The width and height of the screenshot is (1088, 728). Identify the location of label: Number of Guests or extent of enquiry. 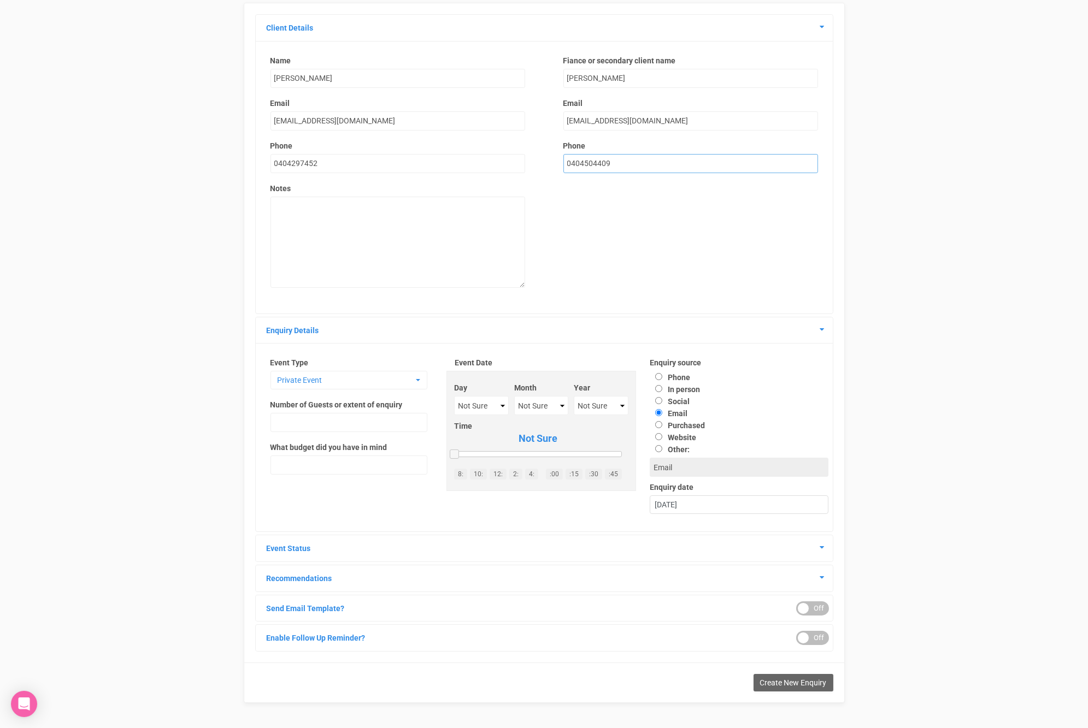
(337, 405).